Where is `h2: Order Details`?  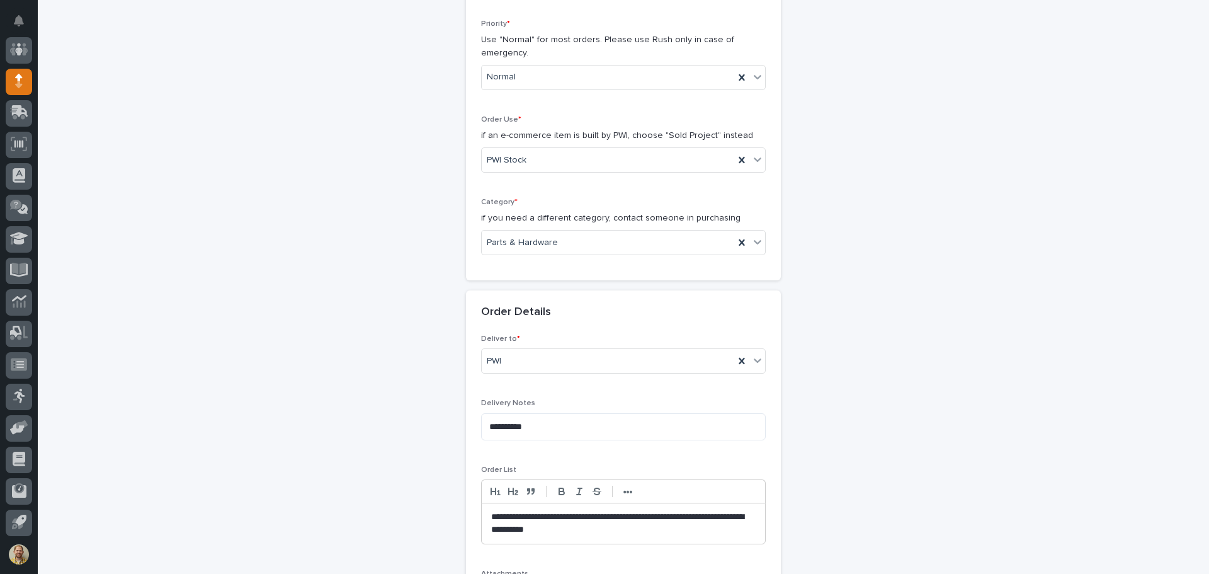
h2: Order Details is located at coordinates (516, 312).